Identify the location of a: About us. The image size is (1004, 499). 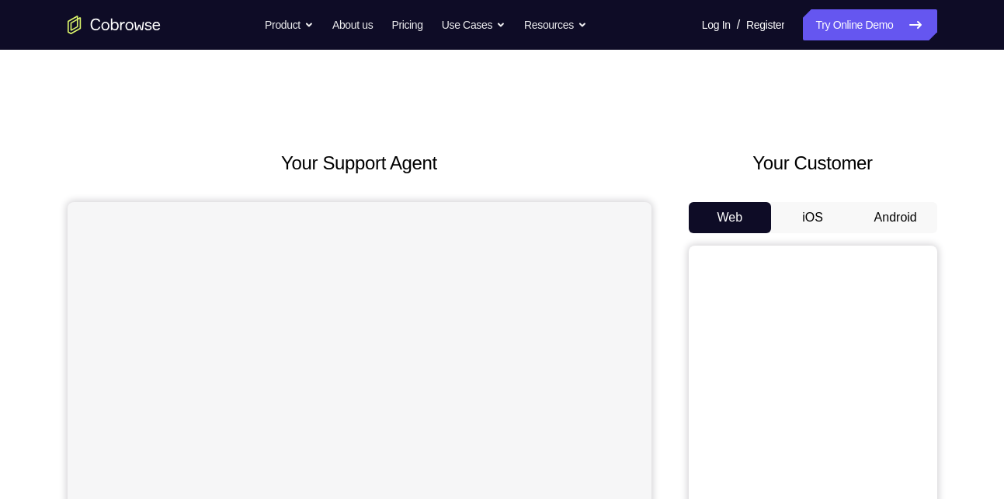
(353, 25).